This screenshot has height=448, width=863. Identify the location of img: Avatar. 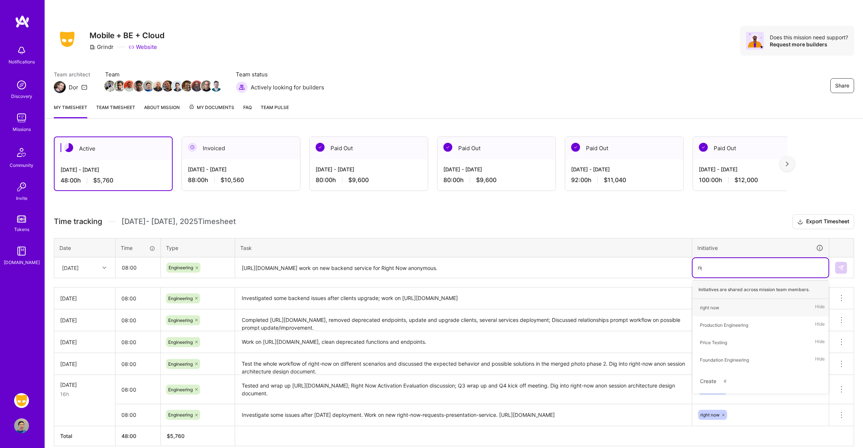
(755, 41).